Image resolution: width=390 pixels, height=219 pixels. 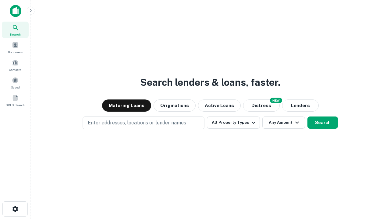 What do you see at coordinates (174, 106) in the screenshot?
I see `button: Originations` at bounding box center [174, 106].